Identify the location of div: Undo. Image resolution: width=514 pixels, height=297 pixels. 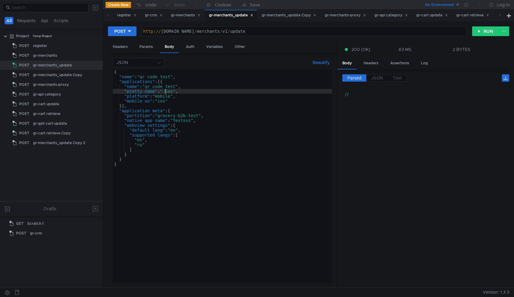
(151, 5).